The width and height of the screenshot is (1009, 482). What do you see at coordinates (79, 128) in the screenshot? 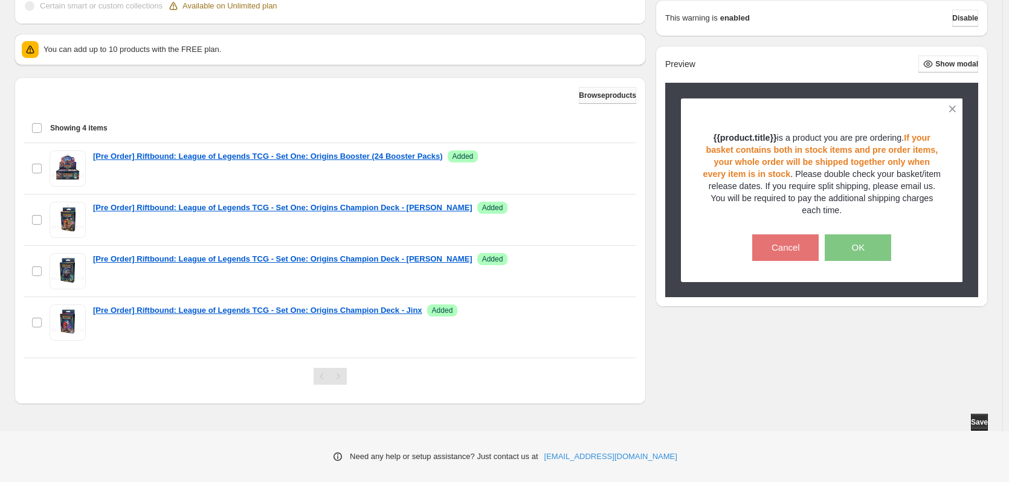
I see `span: Showing 4 items` at bounding box center [79, 128].